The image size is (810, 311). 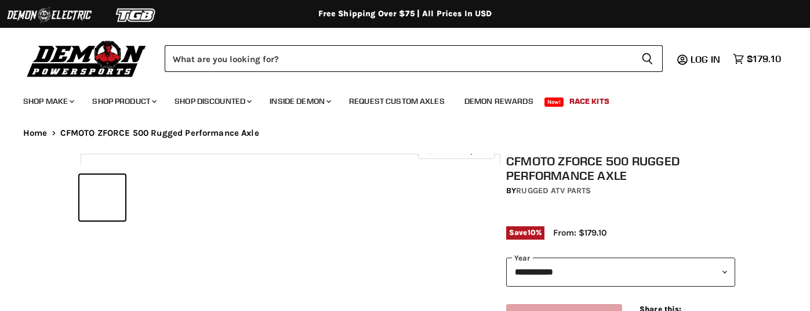 What do you see at coordinates (706, 59) in the screenshot?
I see `a: Log in` at bounding box center [706, 59].